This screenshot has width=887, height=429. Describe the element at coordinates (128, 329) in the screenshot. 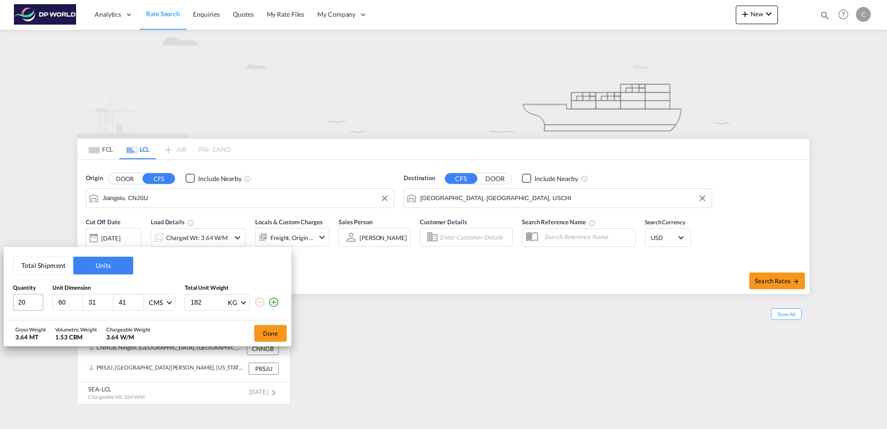

I see `div: Chargeable Weight` at that location.